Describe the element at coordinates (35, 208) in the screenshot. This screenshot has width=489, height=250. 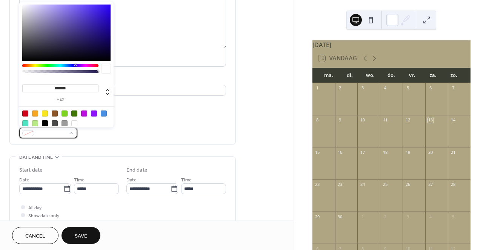
I see `span: All day` at that location.